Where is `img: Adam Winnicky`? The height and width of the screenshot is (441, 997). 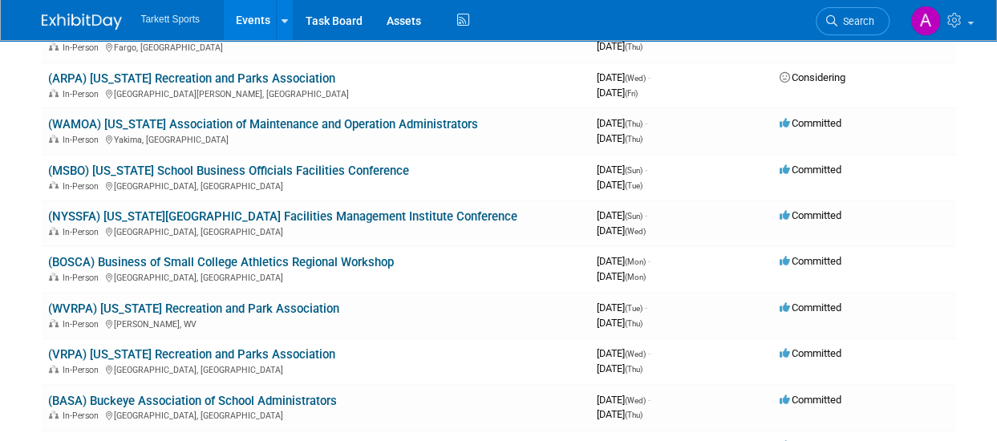
img: Adam Winnicky is located at coordinates (925, 21).